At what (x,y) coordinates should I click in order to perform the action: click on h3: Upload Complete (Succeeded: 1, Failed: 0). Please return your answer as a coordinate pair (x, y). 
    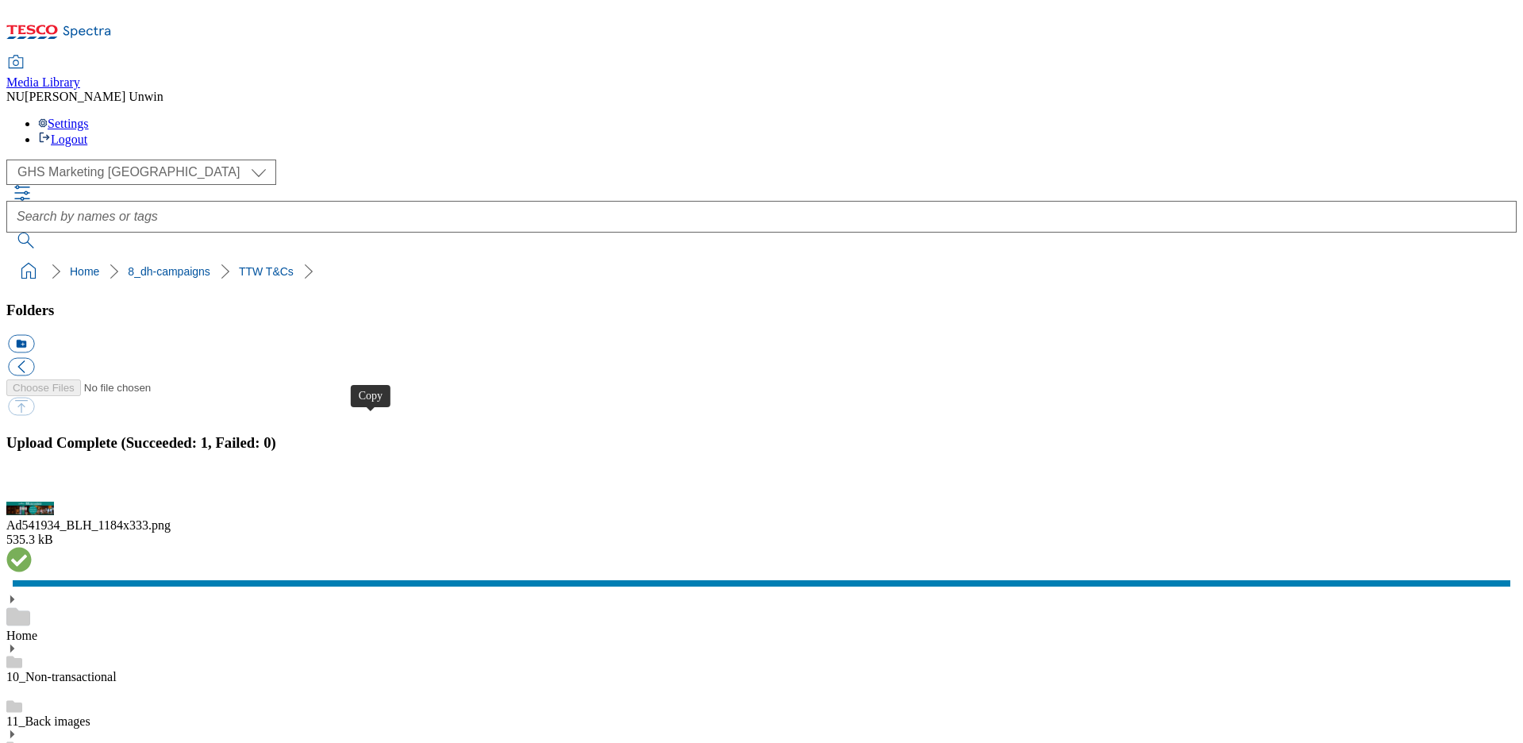
    Looking at the image, I should click on (761, 443).